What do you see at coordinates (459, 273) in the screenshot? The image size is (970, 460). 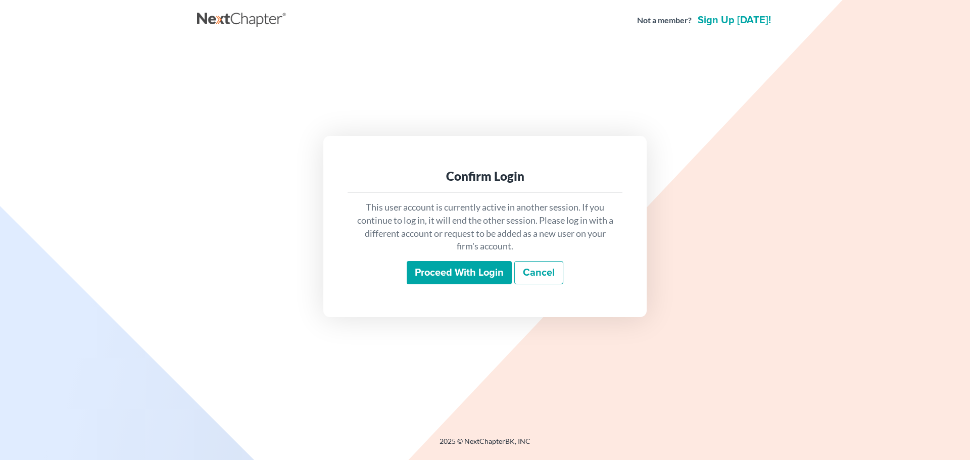 I see `input: Proceed with login` at bounding box center [459, 273].